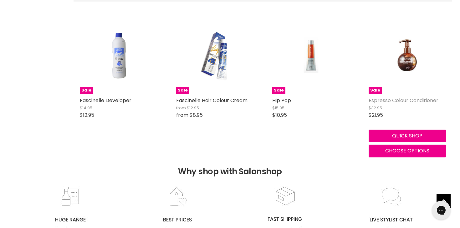  Describe the element at coordinates (403, 100) in the screenshot. I see `a: Espresso Colour Conditioner` at that location.